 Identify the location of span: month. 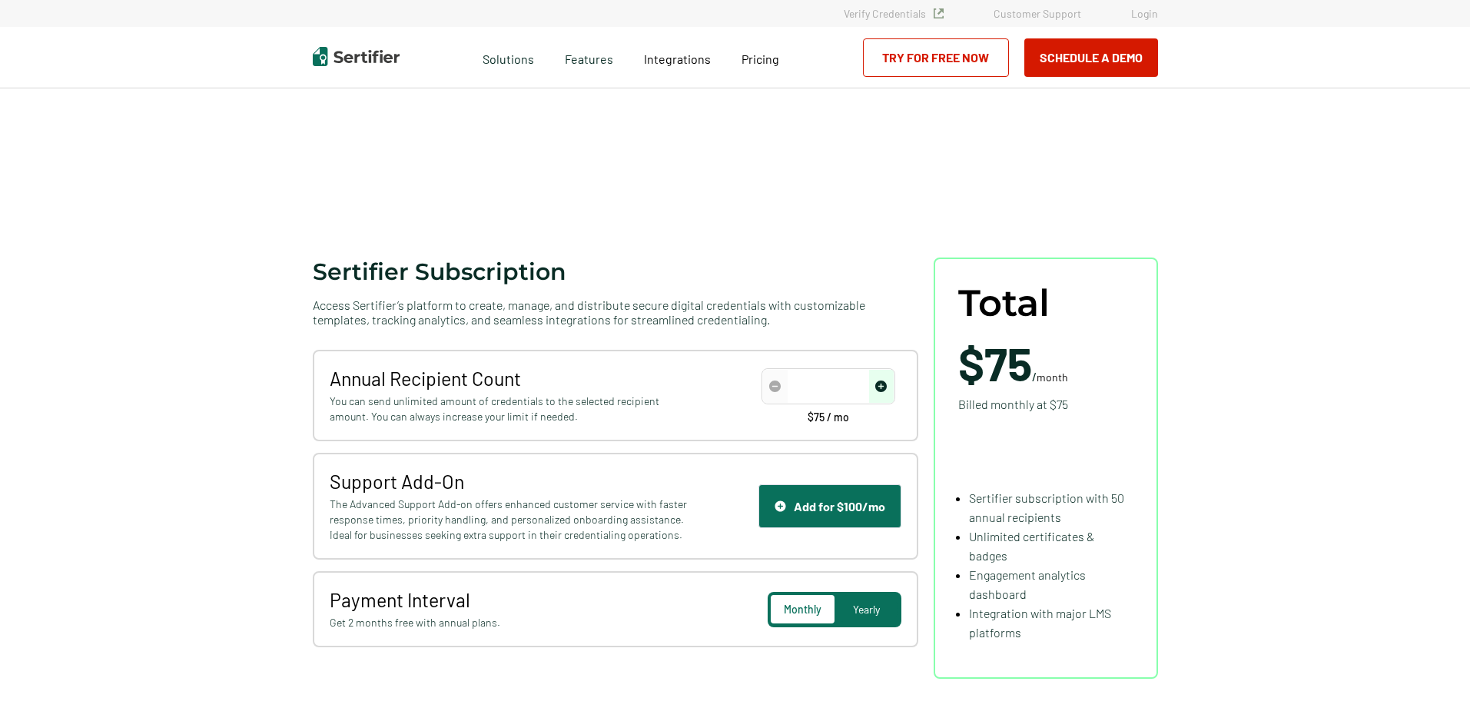
(1052, 377).